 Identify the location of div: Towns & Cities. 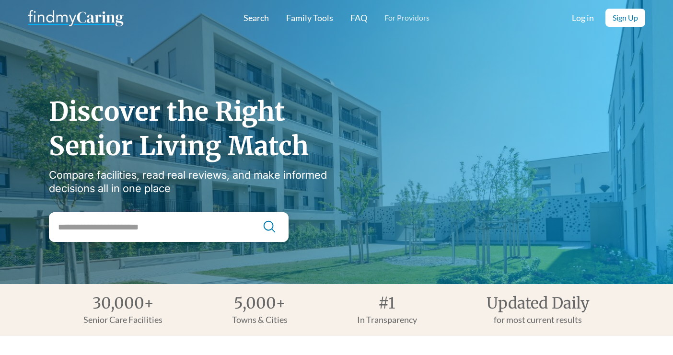
(260, 320).